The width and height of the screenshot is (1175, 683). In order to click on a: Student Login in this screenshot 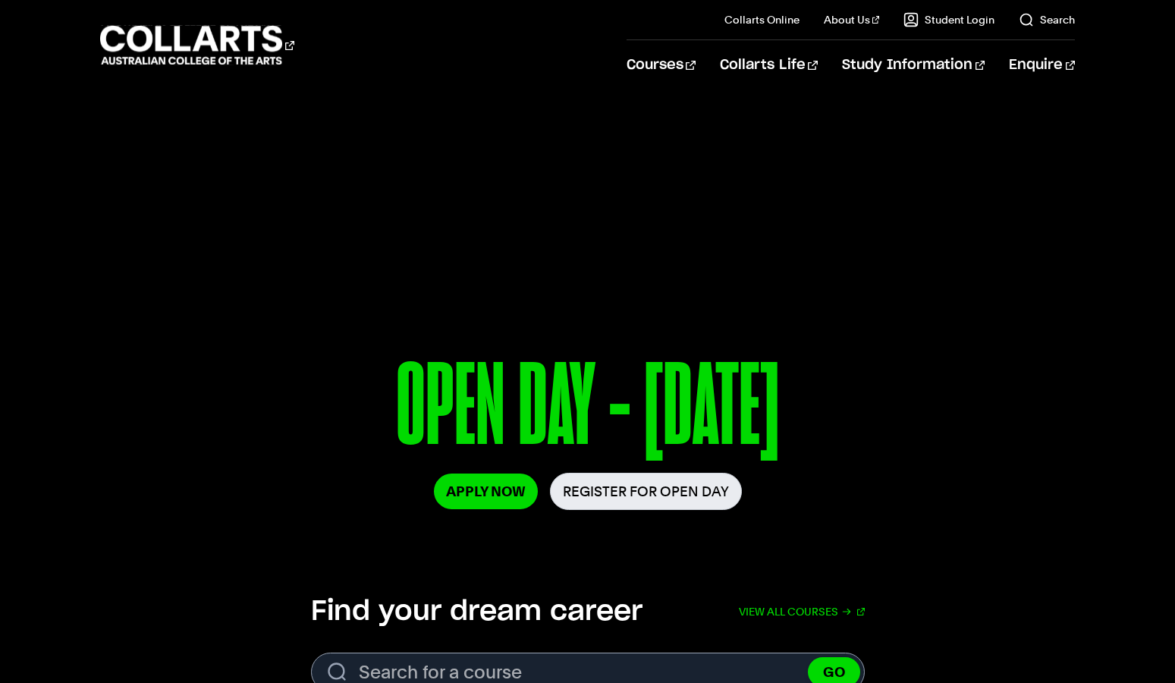, I will do `click(949, 20)`.